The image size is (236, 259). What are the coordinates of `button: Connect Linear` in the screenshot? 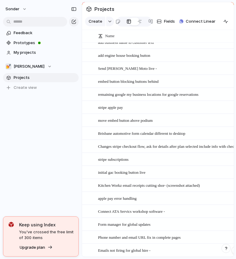 It's located at (197, 21).